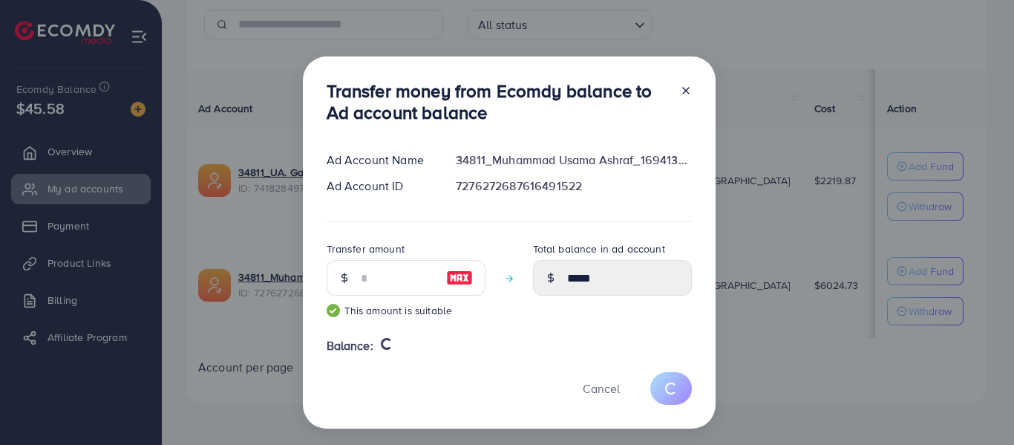  Describe the element at coordinates (459, 278) in the screenshot. I see `img: image` at that location.